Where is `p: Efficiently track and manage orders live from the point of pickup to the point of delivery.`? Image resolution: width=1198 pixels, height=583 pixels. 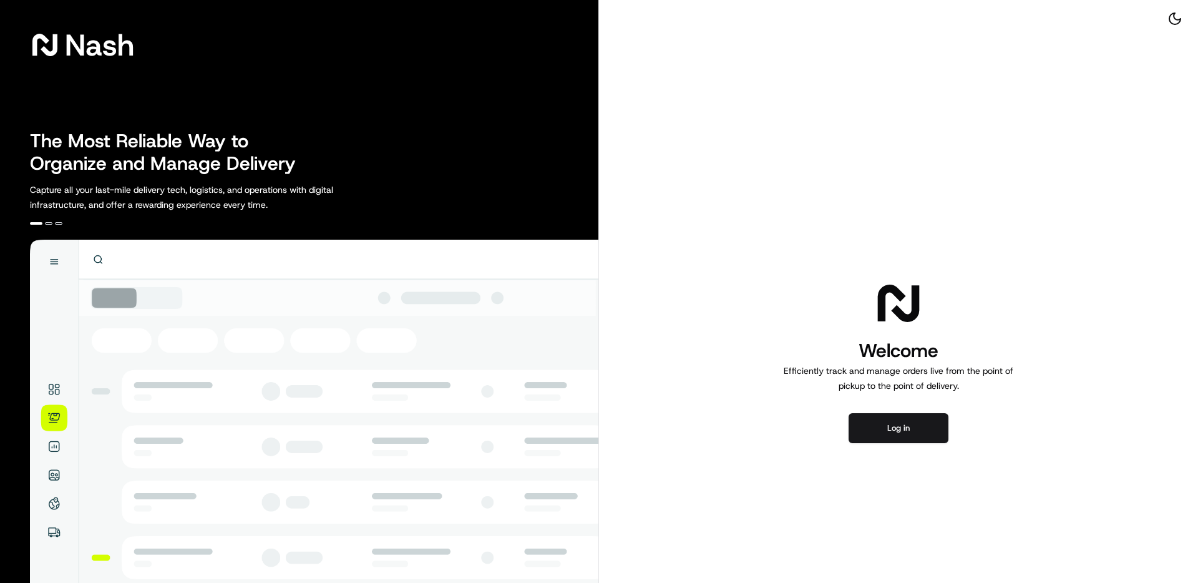 p: Efficiently track and manage orders live from the point of pickup to the point of delivery. is located at coordinates (898, 378).